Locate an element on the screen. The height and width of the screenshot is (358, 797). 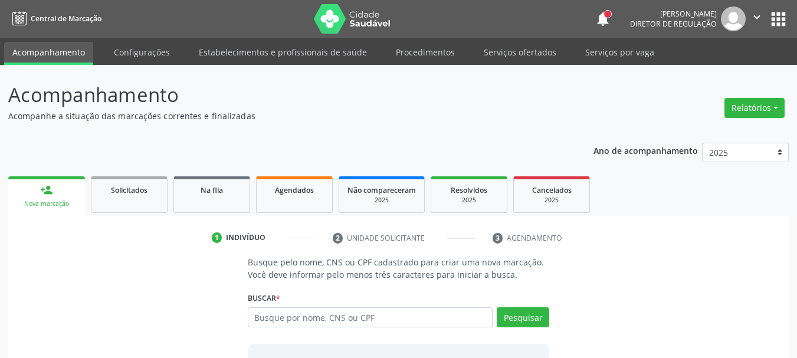
button: Pesquisar is located at coordinates (522, 317).